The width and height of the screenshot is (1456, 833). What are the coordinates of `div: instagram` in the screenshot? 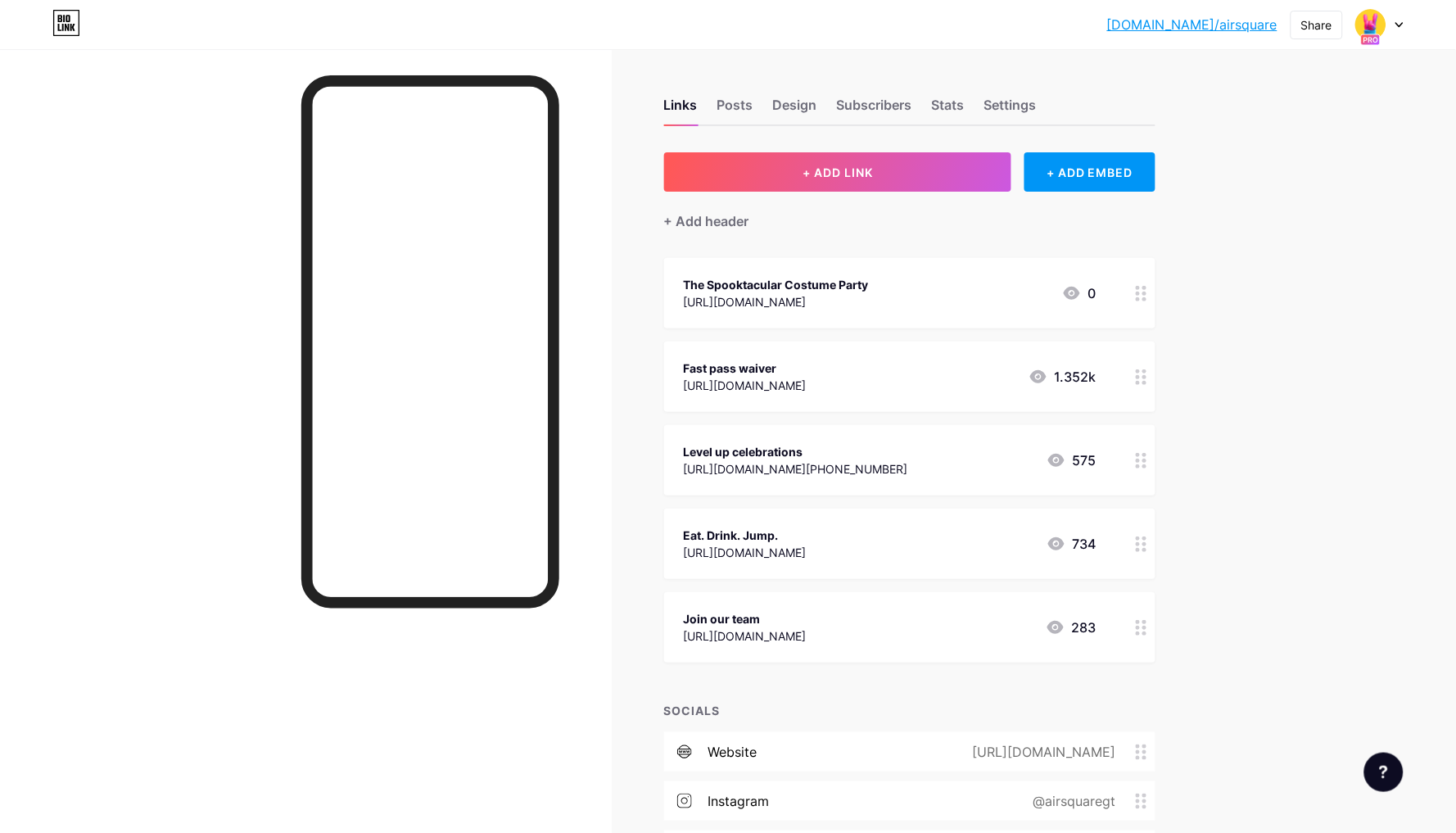 It's located at (739, 801).